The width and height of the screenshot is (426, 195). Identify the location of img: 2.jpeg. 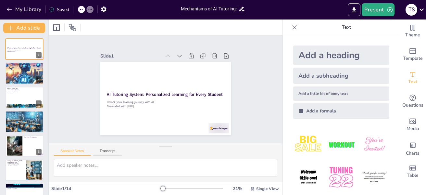
(341, 144).